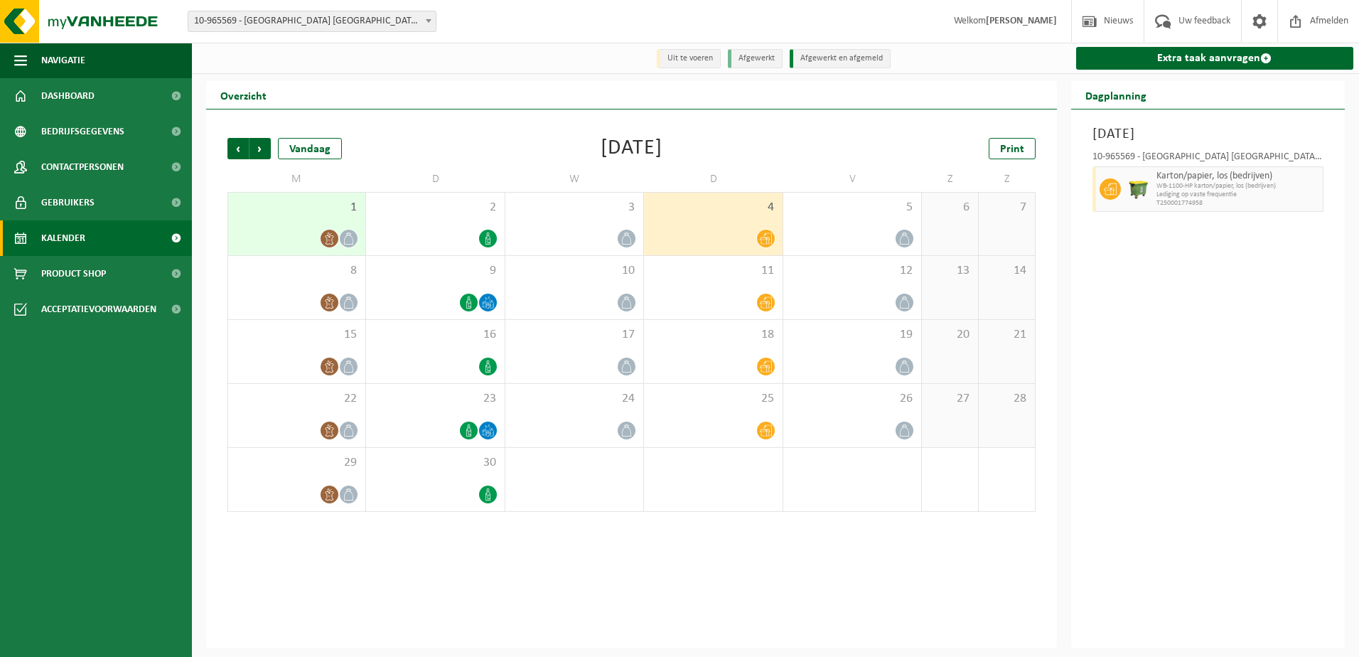 Image resolution: width=1359 pixels, height=657 pixels. I want to click on span: 9, so click(435, 271).